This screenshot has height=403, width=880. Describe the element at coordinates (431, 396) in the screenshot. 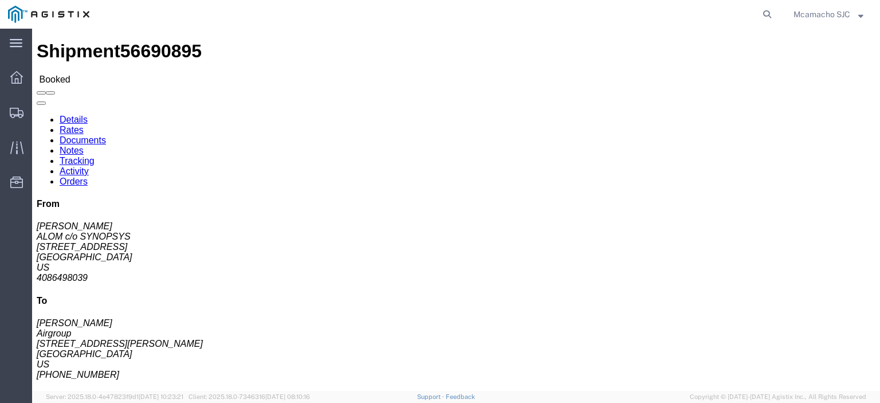

I see `a: Support` at that location.